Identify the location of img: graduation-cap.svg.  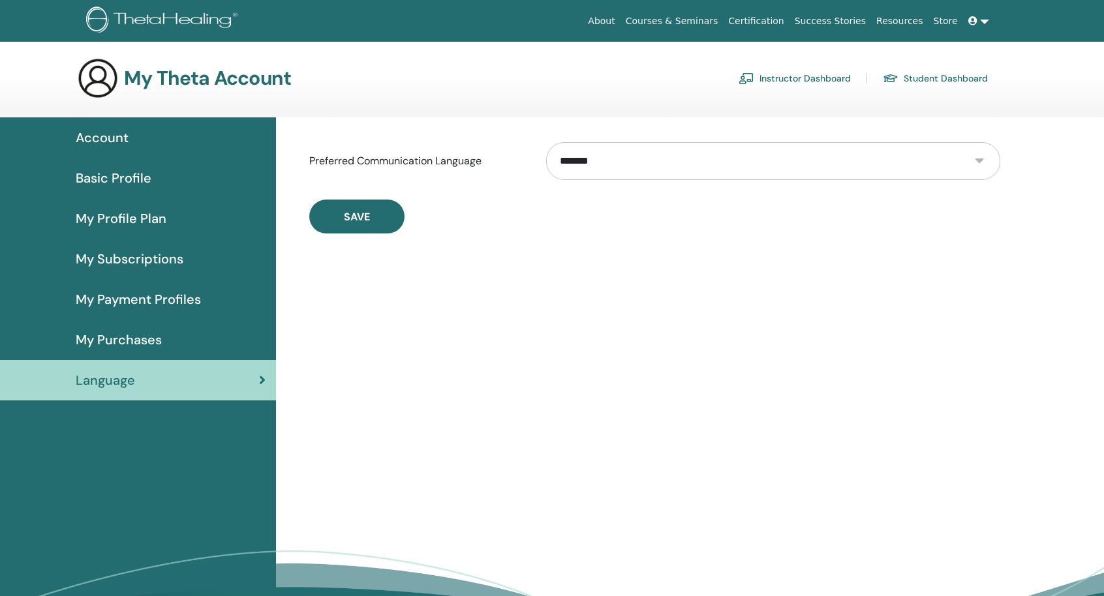
(890, 78).